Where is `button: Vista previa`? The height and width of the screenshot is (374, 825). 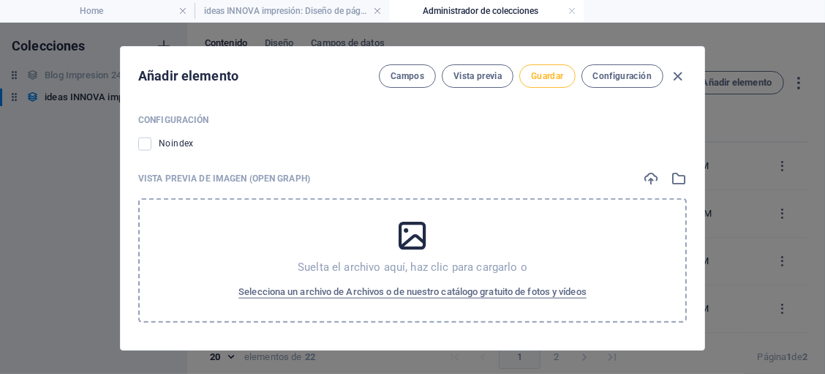 button: Vista previa is located at coordinates (478, 76).